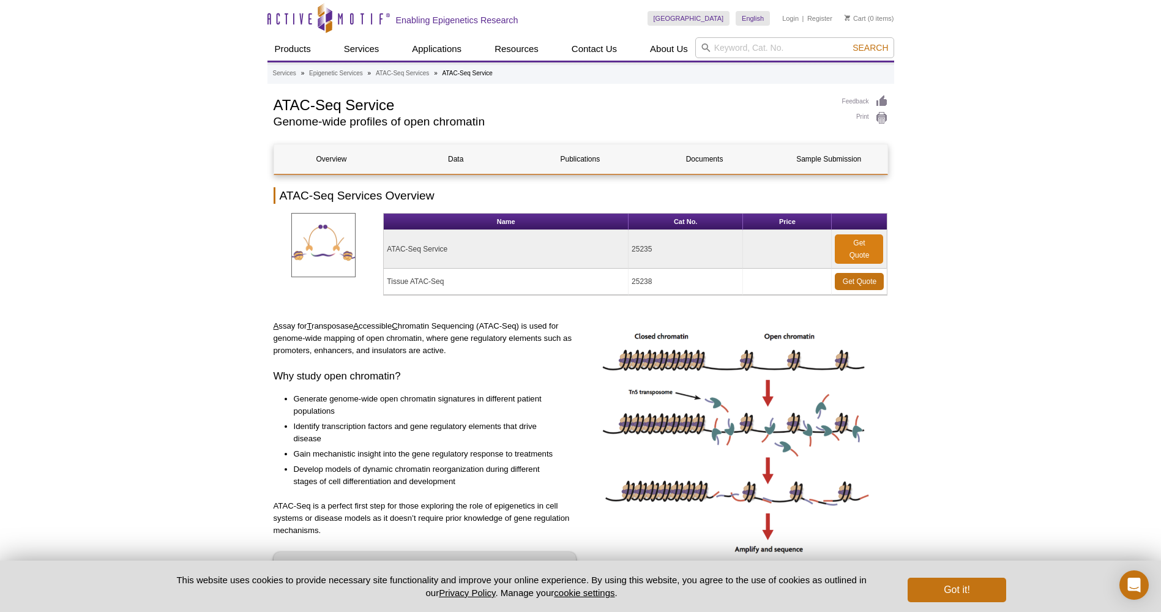  Describe the element at coordinates (551, 104) in the screenshot. I see `h1: ATAC-Seq Service` at that location.